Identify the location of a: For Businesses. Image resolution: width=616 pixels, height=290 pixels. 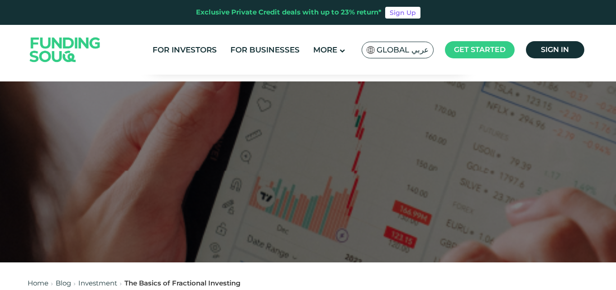
(265, 50).